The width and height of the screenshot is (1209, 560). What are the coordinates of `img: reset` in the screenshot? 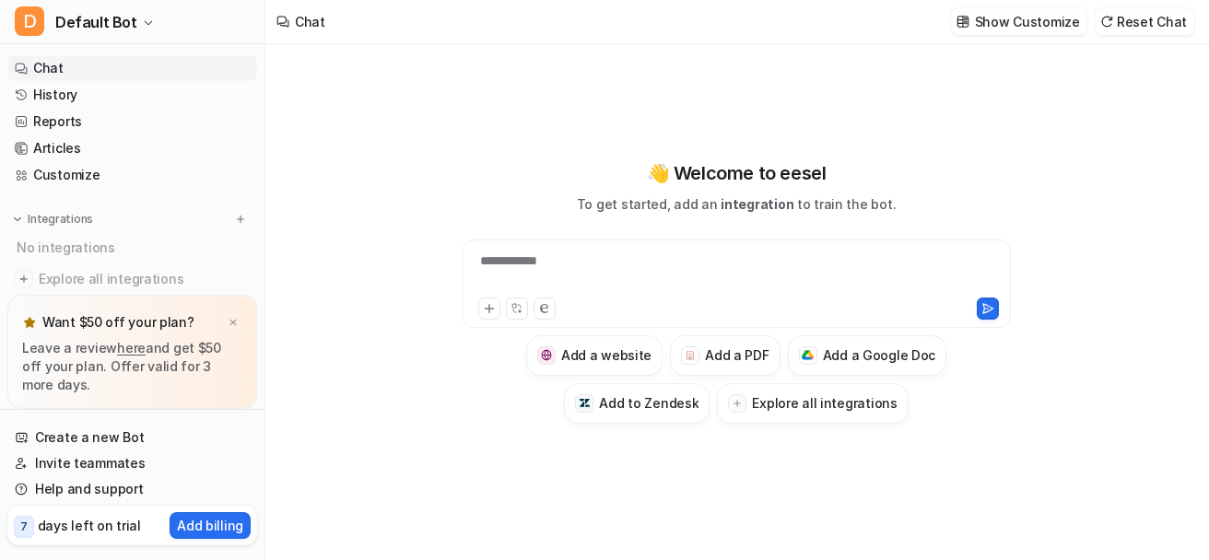 It's located at (1107, 21).